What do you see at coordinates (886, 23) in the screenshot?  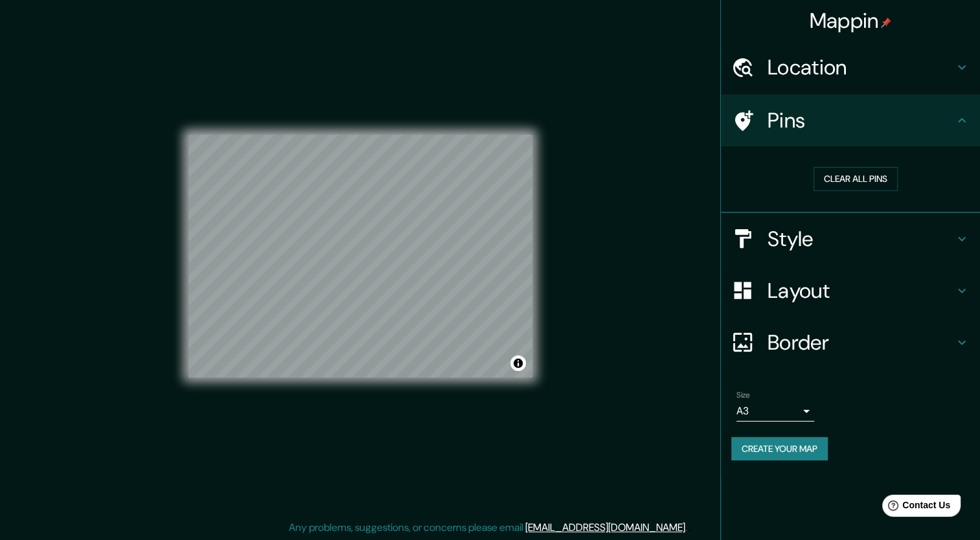 I see `img: pin-icon.png` at bounding box center [886, 23].